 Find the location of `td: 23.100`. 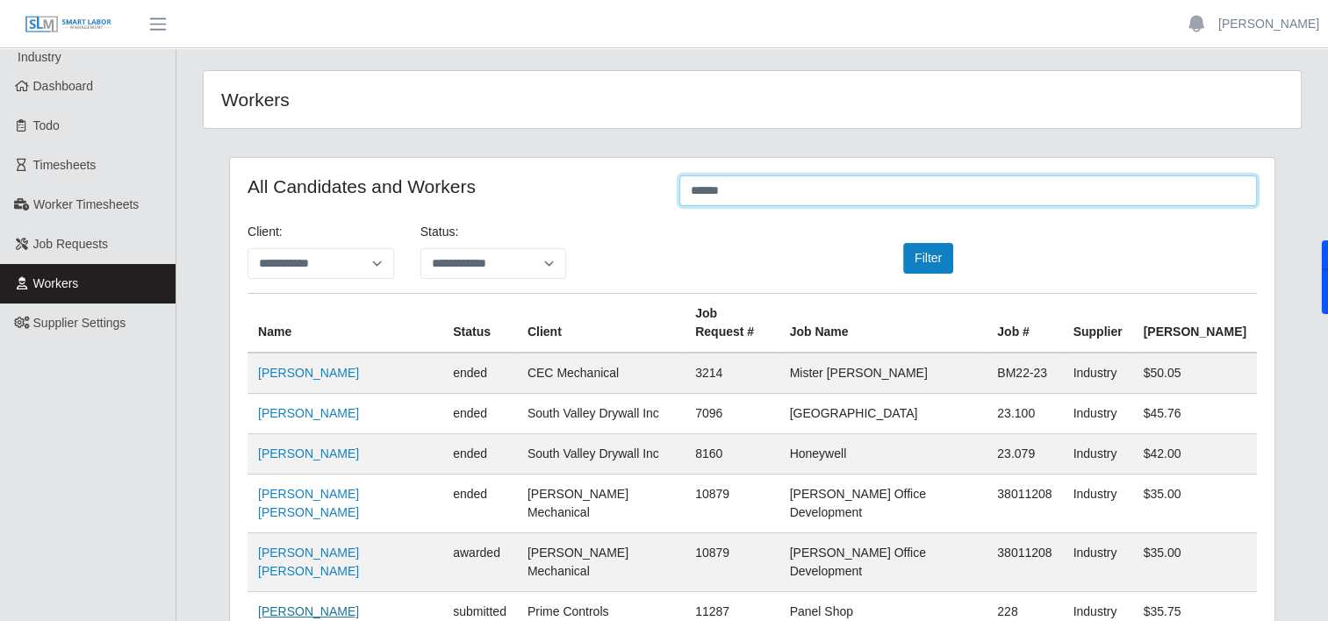

td: 23.100 is located at coordinates (1024, 414).